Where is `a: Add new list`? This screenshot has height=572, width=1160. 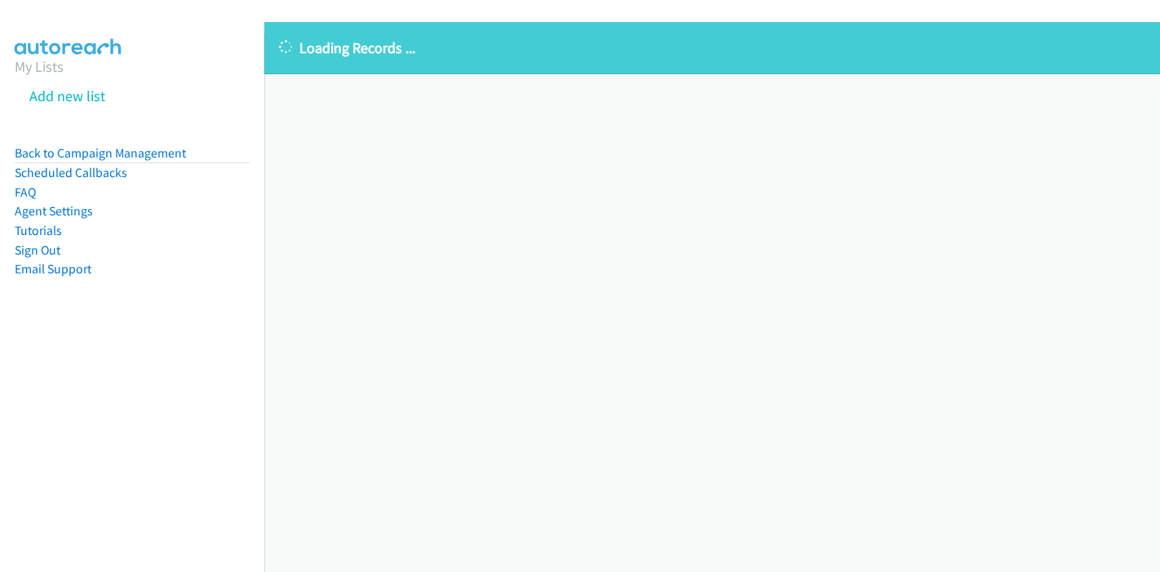
a: Add new list is located at coordinates (67, 95).